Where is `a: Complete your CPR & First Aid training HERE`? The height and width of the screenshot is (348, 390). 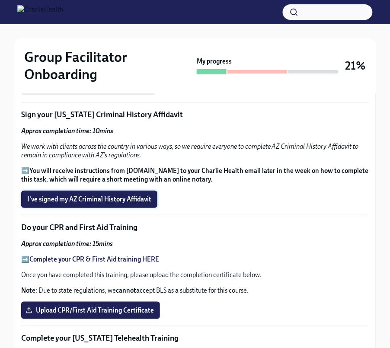
a: Complete your CPR & First Aid training HERE is located at coordinates (94, 260).